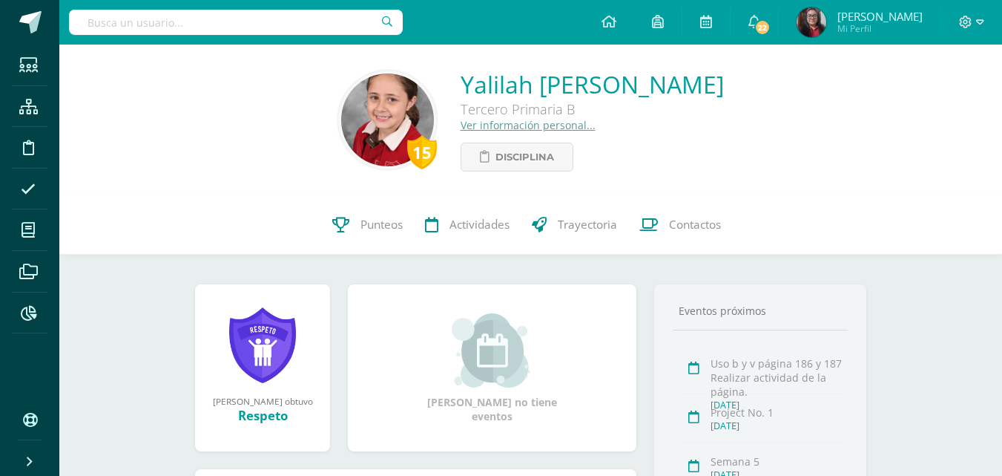  I want to click on span: Actividades, so click(479, 224).